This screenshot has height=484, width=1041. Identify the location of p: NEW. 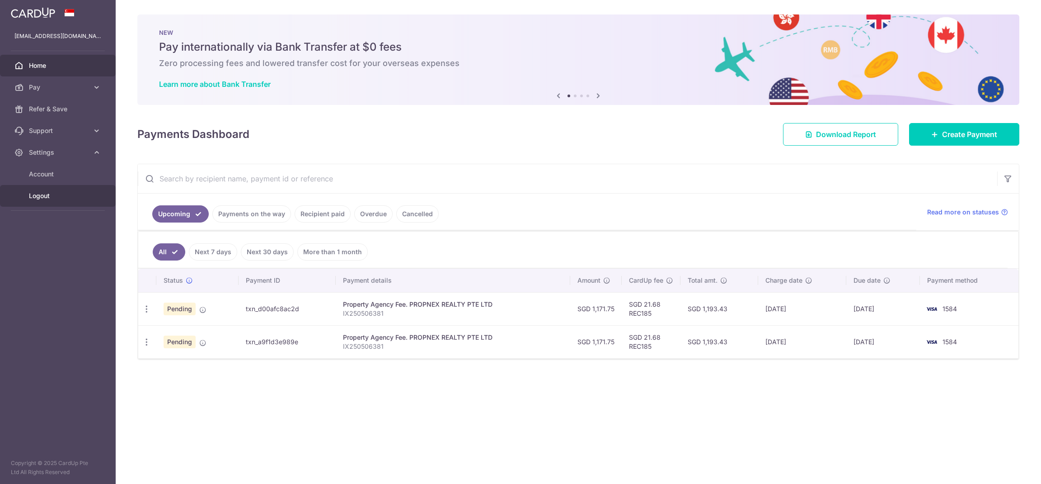
(579, 33).